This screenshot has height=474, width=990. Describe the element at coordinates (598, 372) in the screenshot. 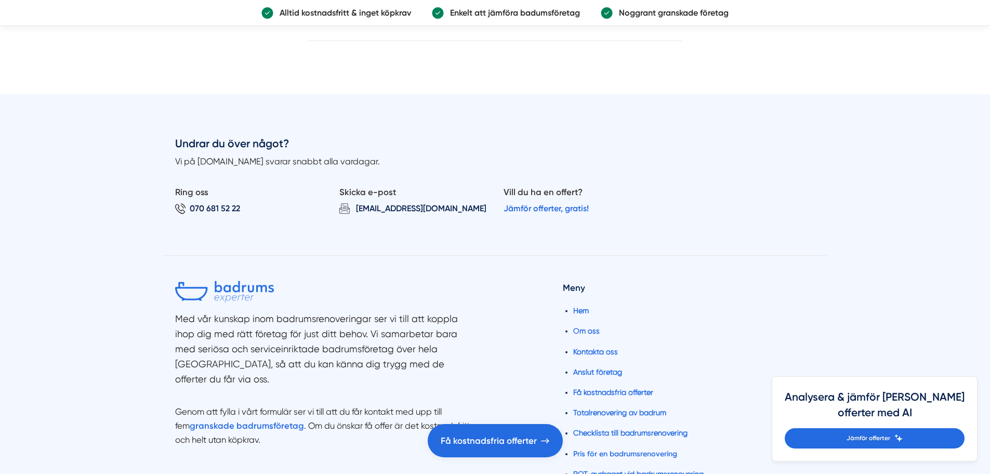

I see `a: Anslut företag` at that location.